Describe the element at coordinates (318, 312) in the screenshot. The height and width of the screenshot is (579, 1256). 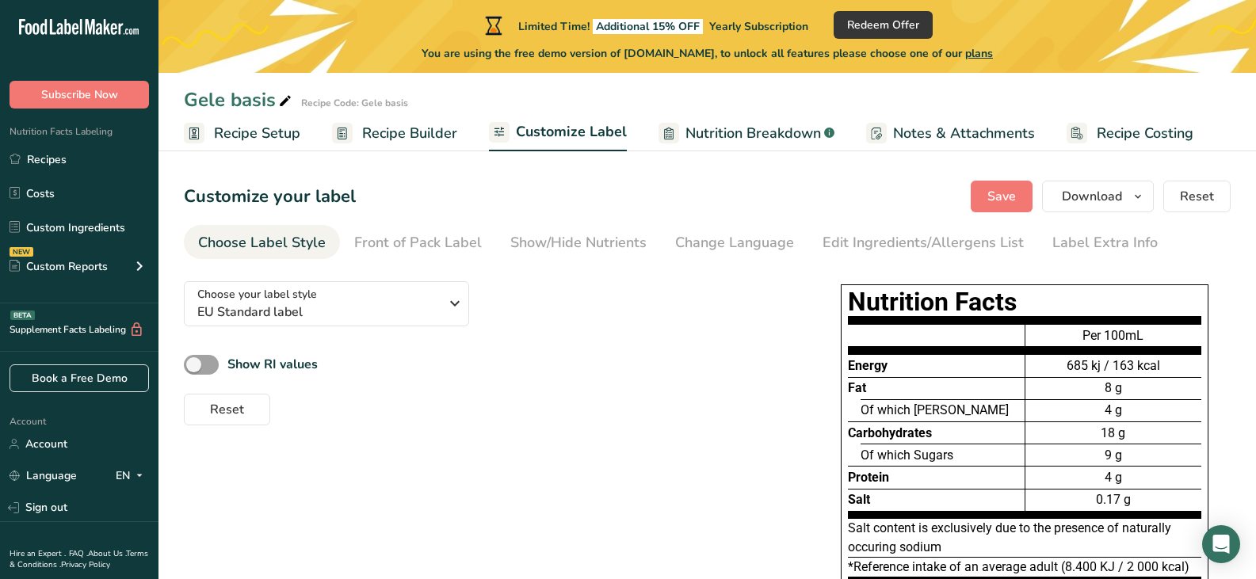
I see `span: EU Standard label` at that location.